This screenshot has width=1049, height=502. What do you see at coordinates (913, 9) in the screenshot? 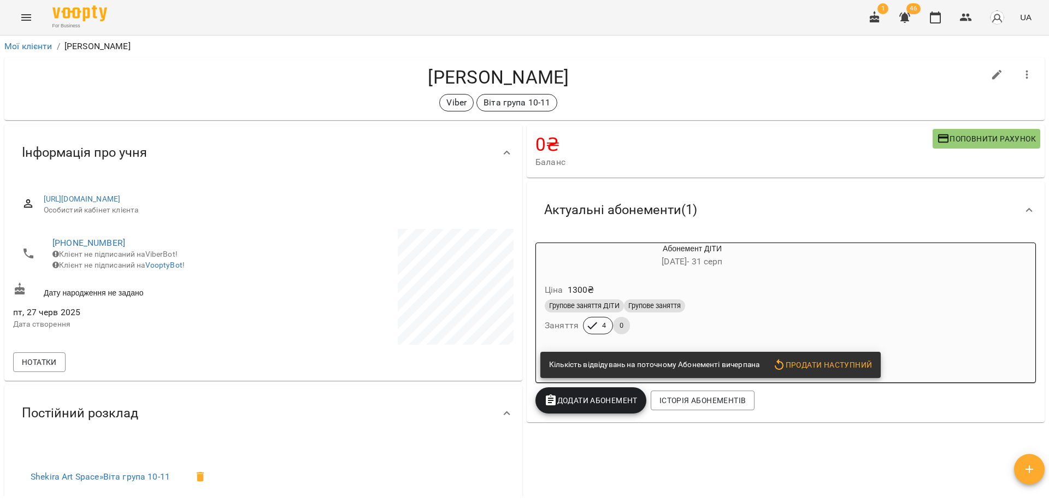
I see `span: 46` at bounding box center [913, 9].